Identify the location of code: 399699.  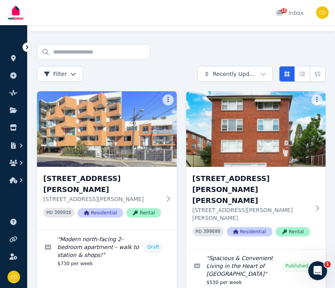
(211, 232).